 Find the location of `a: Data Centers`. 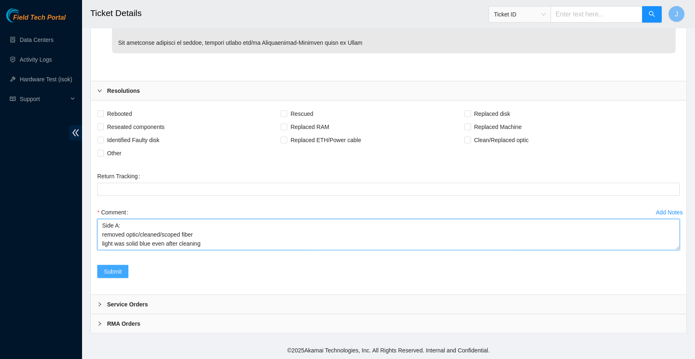

a: Data Centers is located at coordinates (37, 40).